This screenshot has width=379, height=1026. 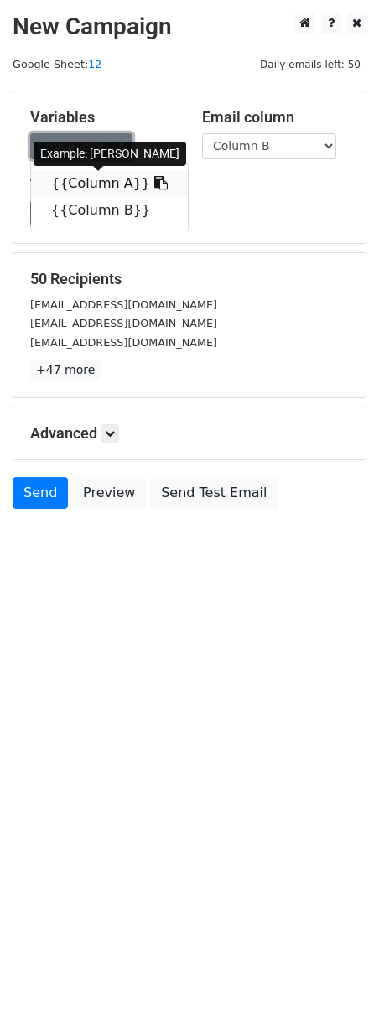 What do you see at coordinates (103, 117) in the screenshot?
I see `h5: Variables` at bounding box center [103, 117].